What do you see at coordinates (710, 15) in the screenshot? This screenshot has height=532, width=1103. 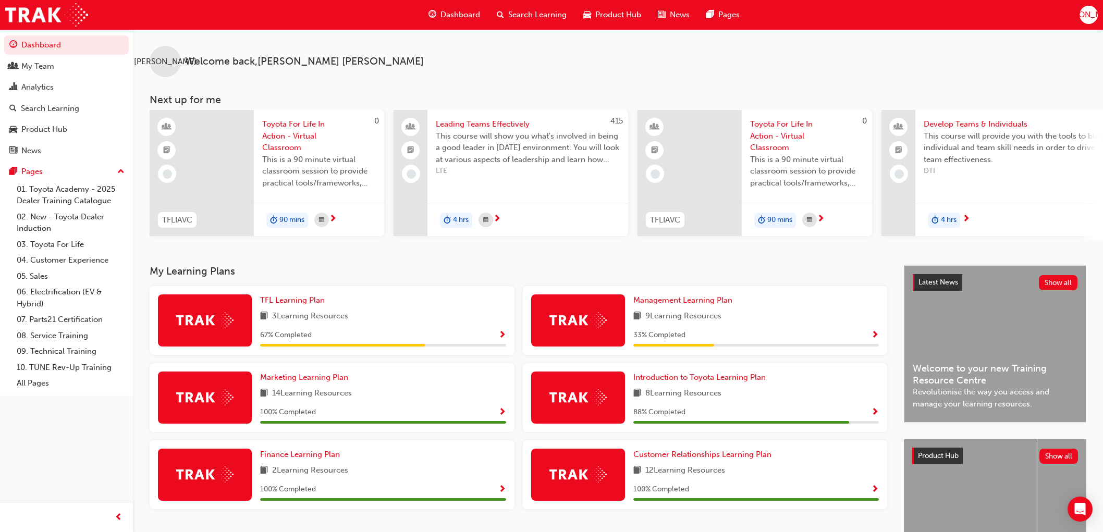 I see `span: pages-icon` at bounding box center [710, 15].